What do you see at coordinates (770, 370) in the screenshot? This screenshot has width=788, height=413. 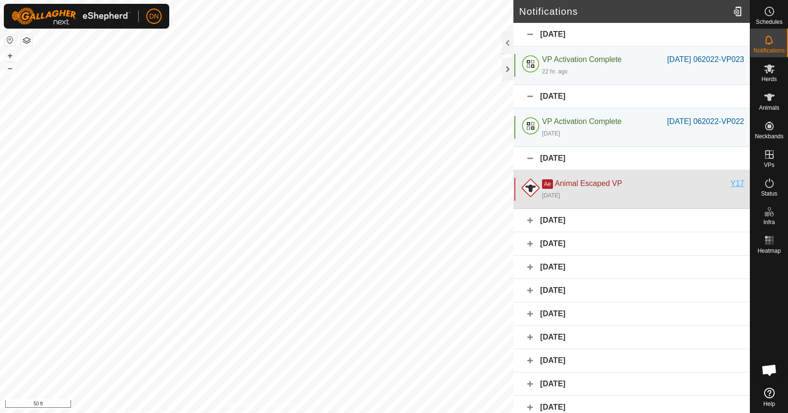 I see `div: Open chat` at bounding box center [770, 370].